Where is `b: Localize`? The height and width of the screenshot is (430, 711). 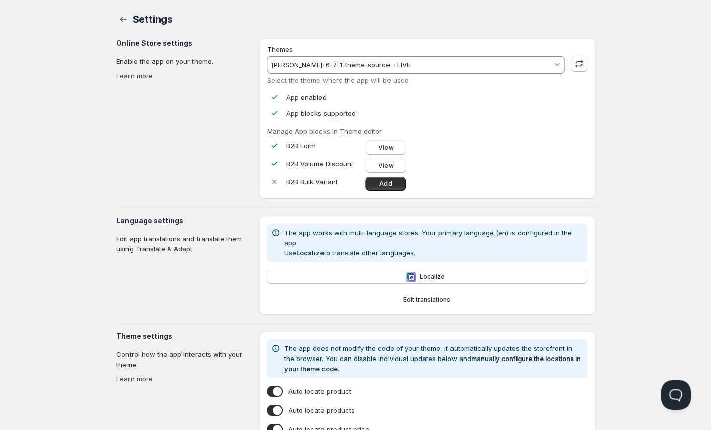
b: Localize is located at coordinates (309, 253).